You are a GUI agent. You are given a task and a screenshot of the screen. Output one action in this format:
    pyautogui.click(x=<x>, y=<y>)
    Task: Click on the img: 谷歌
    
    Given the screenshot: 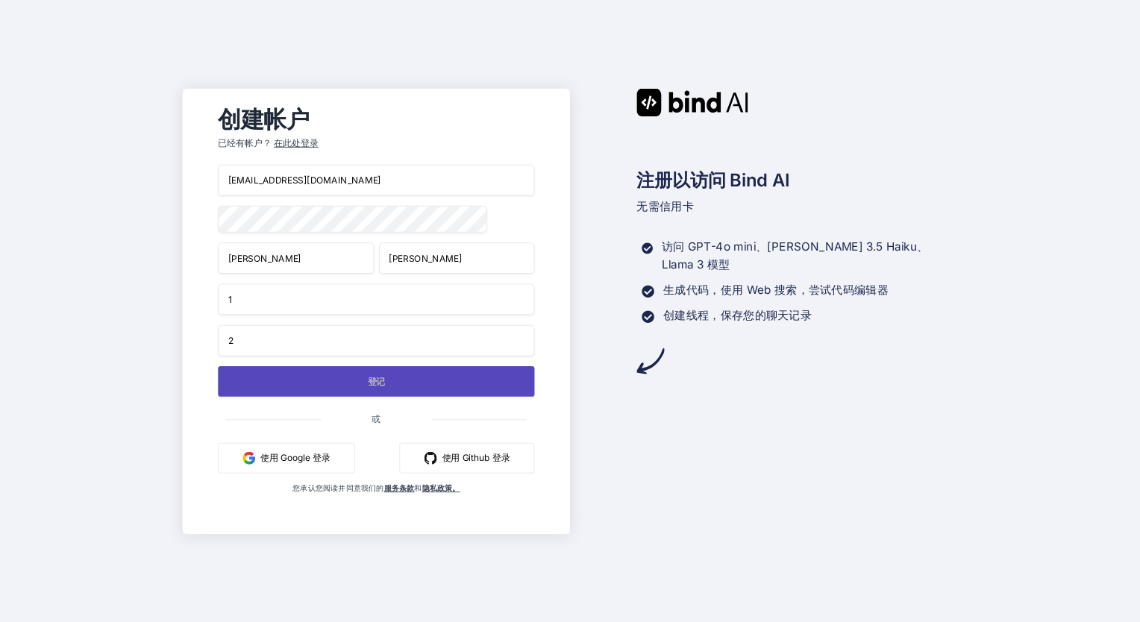 What is the action you would take?
    pyautogui.click(x=248, y=457)
    